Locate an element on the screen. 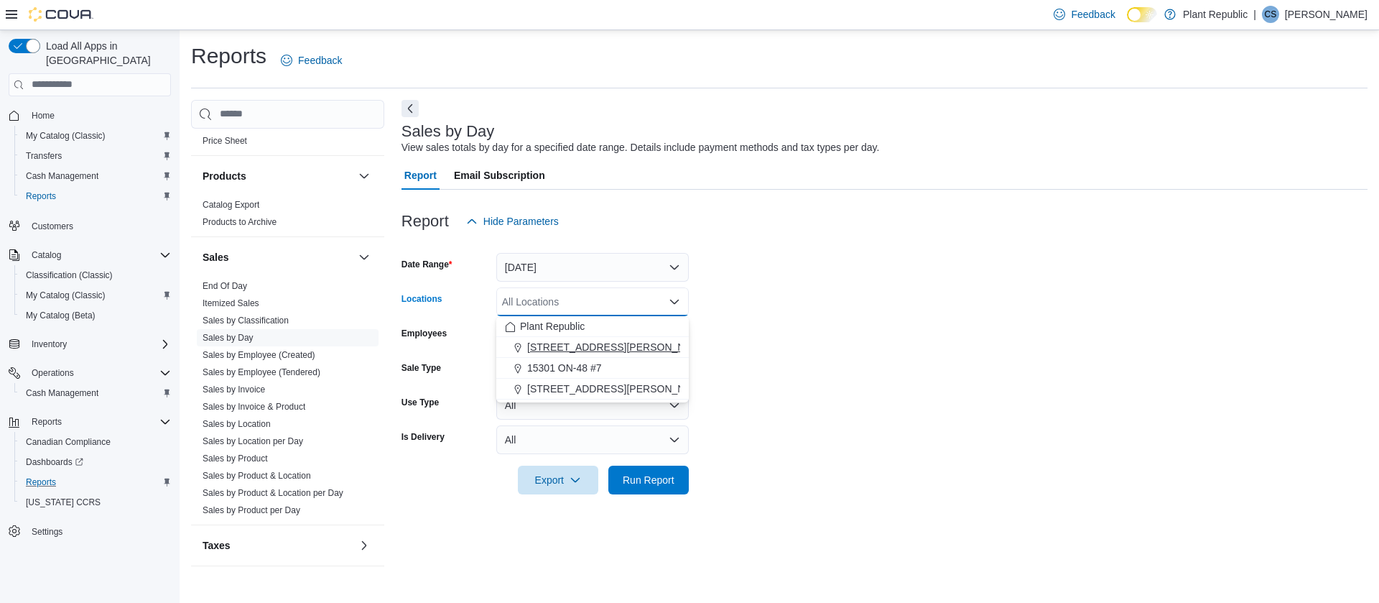 The image size is (1379, 603). h3: Taxes is located at coordinates (216, 545).